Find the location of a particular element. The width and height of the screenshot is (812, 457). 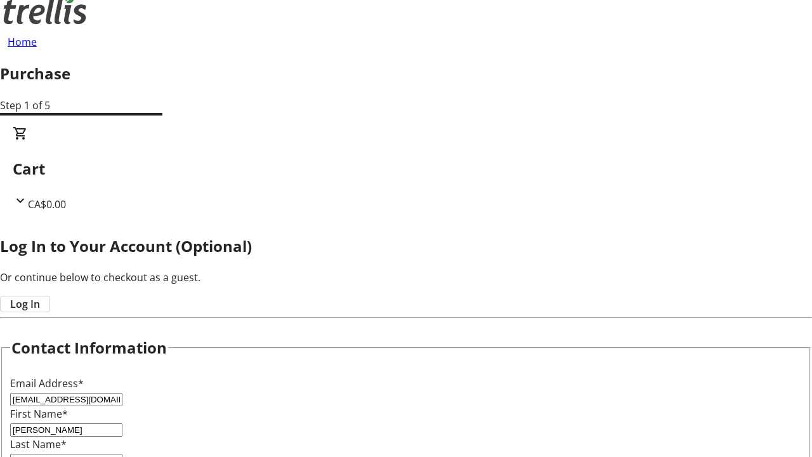

label: Last Name* is located at coordinates (38, 444).